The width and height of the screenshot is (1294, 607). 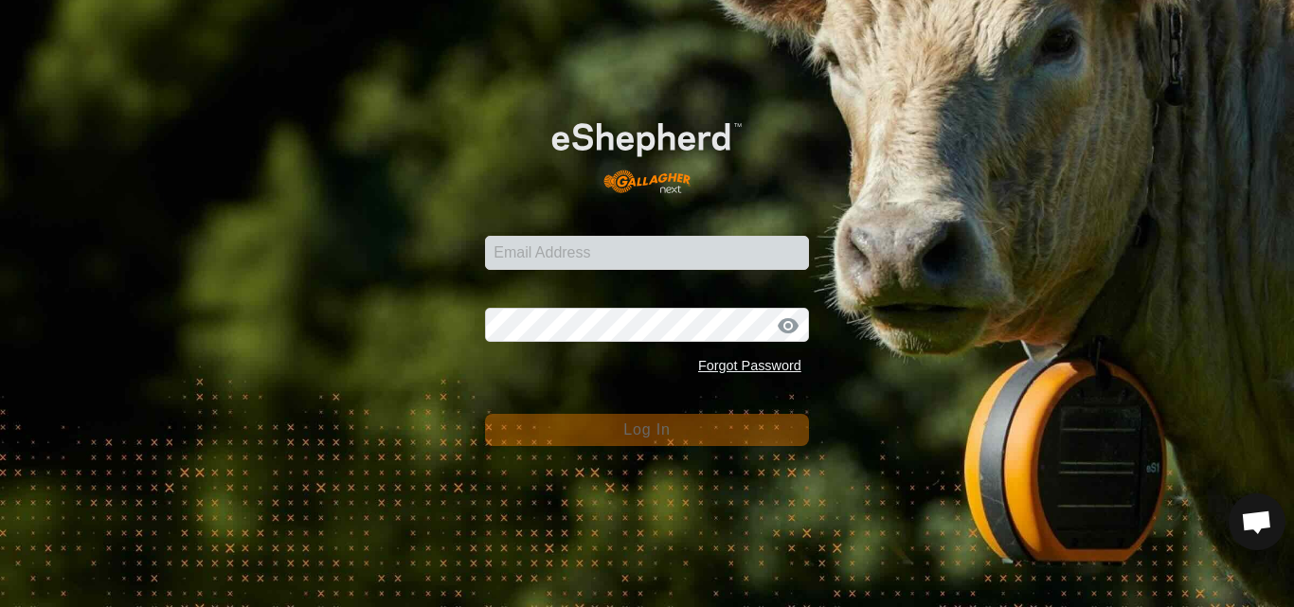 What do you see at coordinates (646, 429) in the screenshot?
I see `span: Log In` at bounding box center [646, 429].